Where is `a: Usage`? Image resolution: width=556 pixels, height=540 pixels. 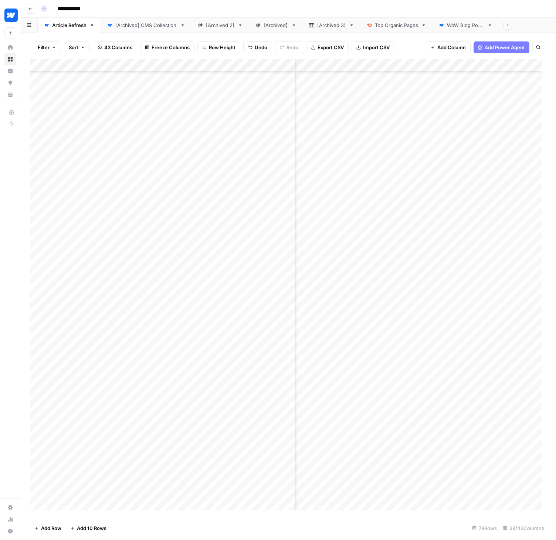
a: Usage is located at coordinates (10, 519).